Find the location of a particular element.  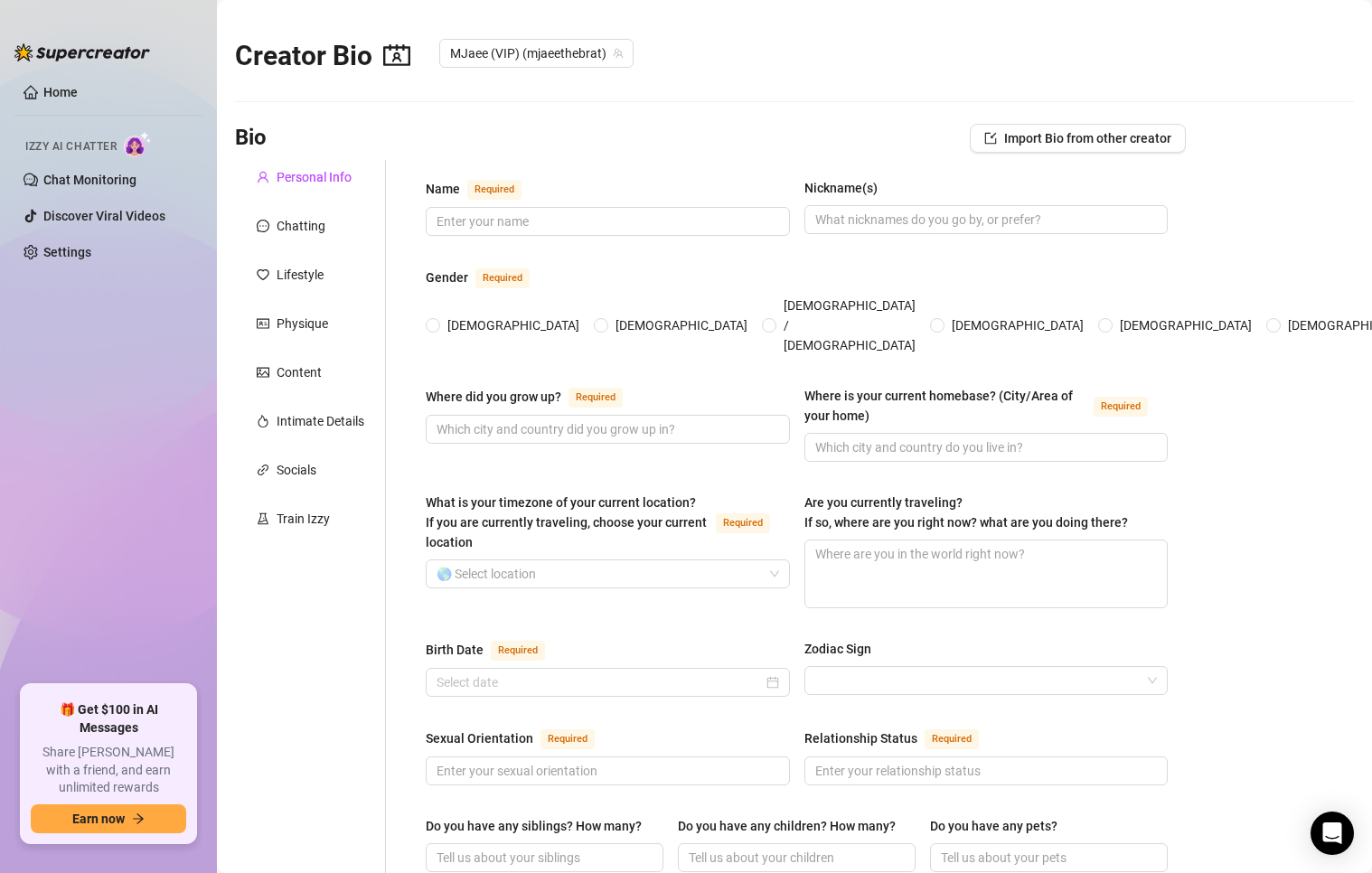

h2: Creator Bio is located at coordinates (323, 56).